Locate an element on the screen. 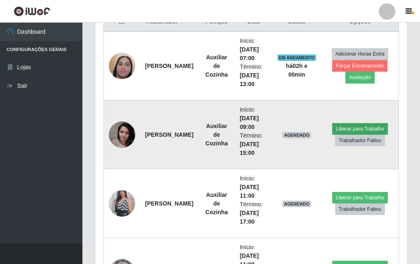 The width and height of the screenshot is (420, 264). img: 1739383182576.jpeg is located at coordinates (122, 66).